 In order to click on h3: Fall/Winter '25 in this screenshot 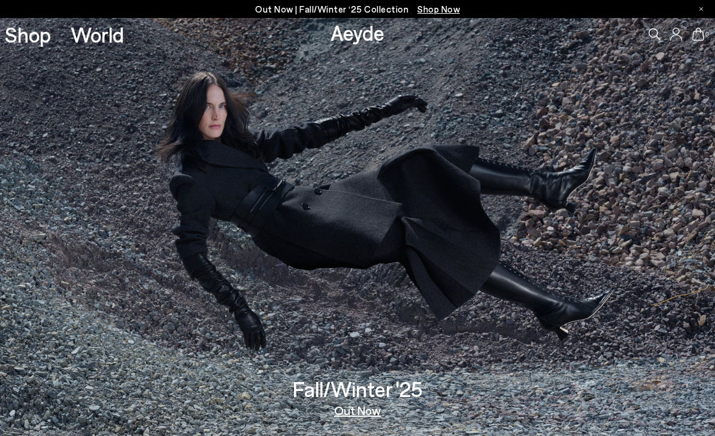, I will do `click(358, 388)`.